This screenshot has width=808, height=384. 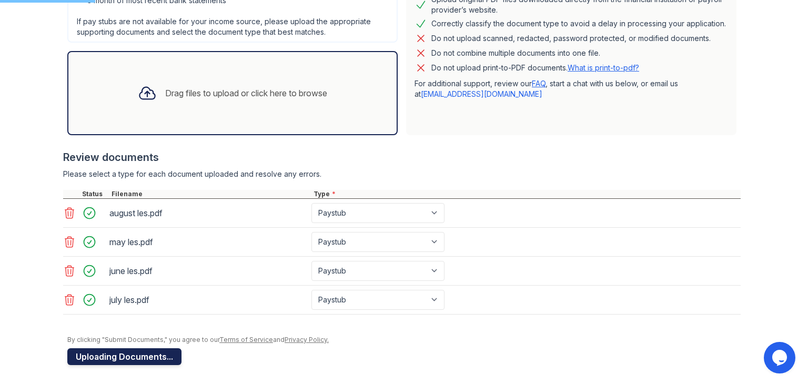 What do you see at coordinates (526, 194) in the screenshot?
I see `div: Type` at bounding box center [526, 194].